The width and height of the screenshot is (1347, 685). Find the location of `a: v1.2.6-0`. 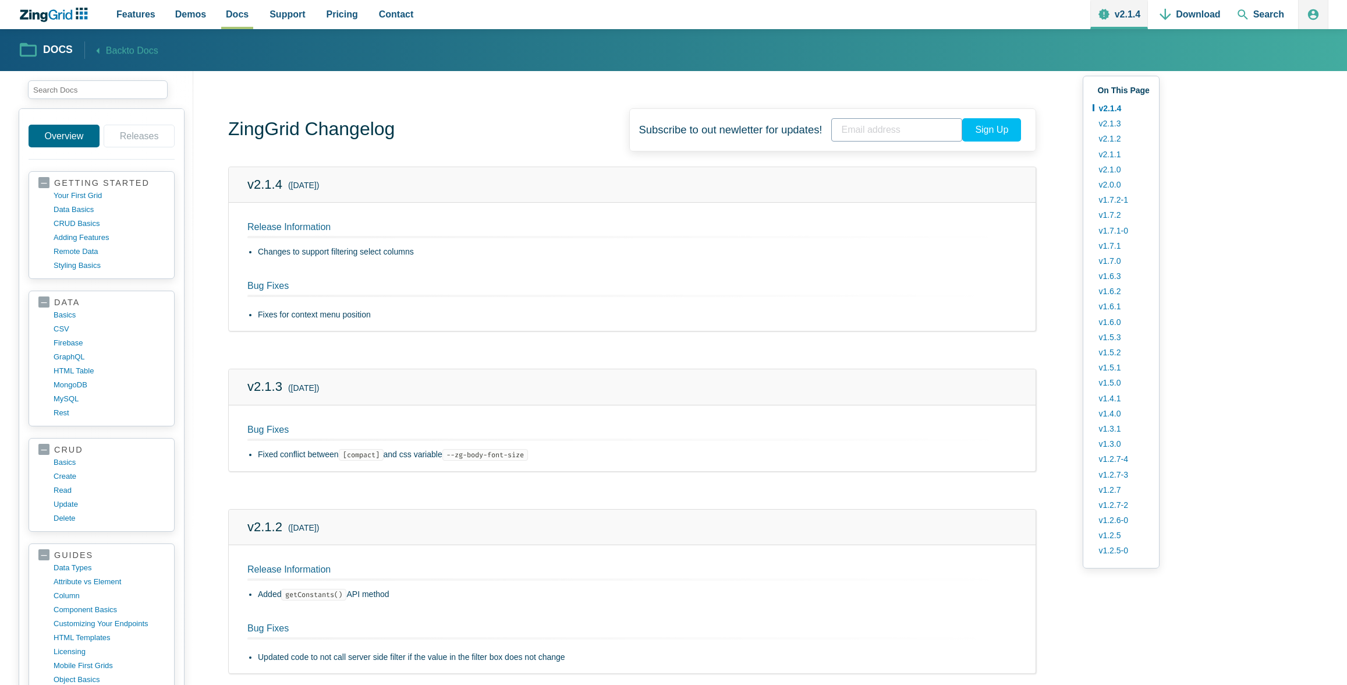

a: v1.2.6-0 is located at coordinates (1121, 520).